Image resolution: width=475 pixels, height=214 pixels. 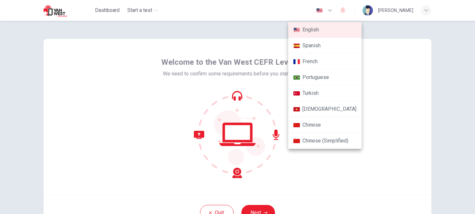 I want to click on li: French, so click(x=325, y=61).